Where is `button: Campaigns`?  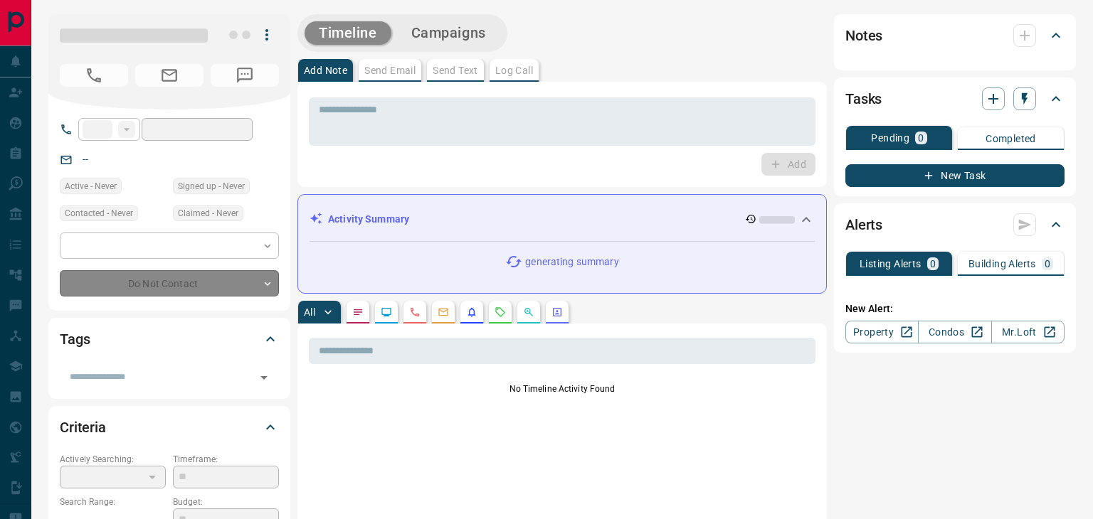
button: Campaigns is located at coordinates (448, 33).